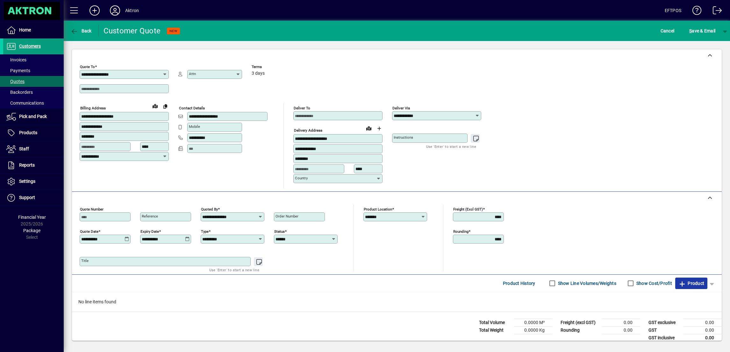  What do you see at coordinates (586, 284) in the screenshot?
I see `label: Show Line Volumes/Weights` at bounding box center [586, 284].